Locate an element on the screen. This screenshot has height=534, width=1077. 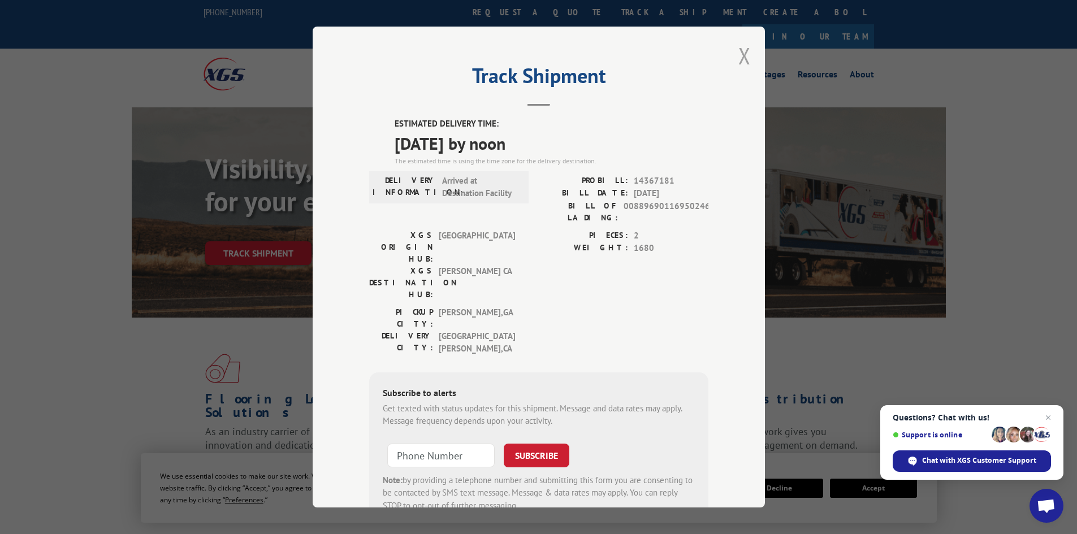
div: Get texted with status updates for this shipment. Message and data rates may apply. Message frequ... is located at coordinates (539, 415).